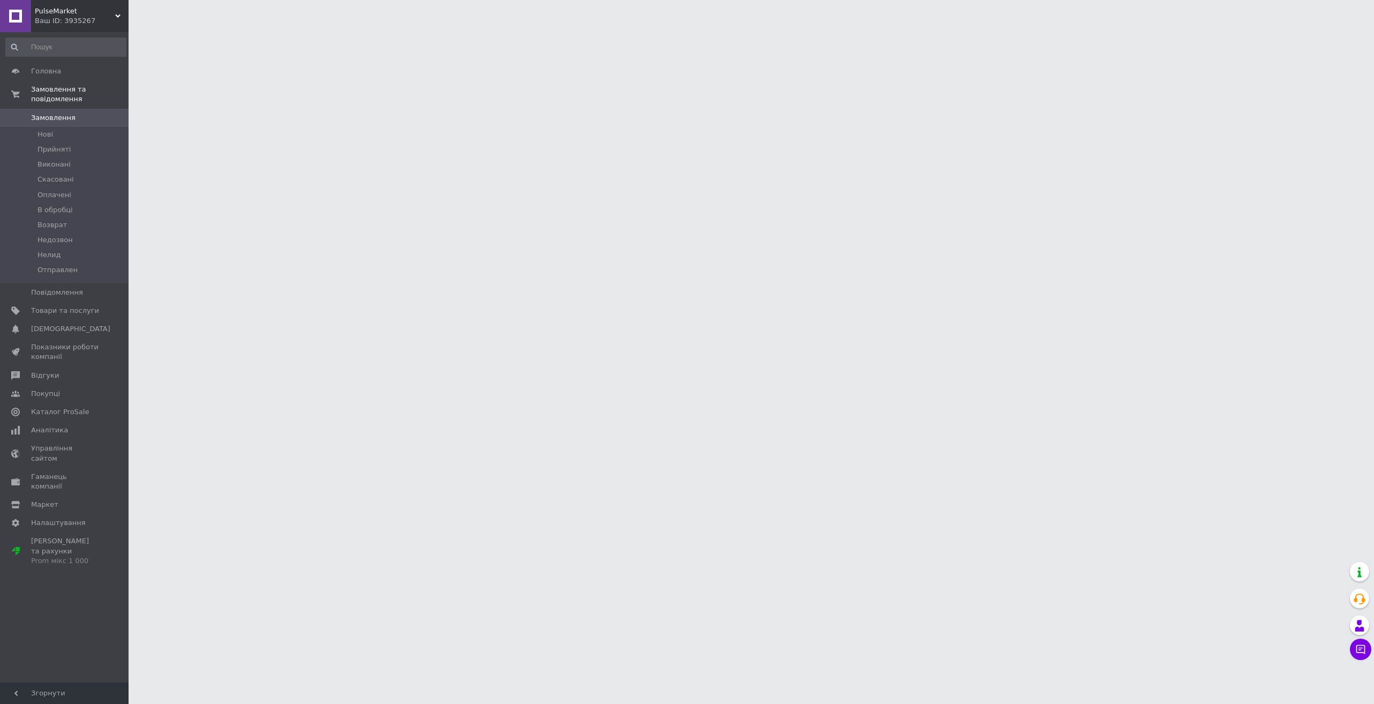 Image resolution: width=1374 pixels, height=704 pixels. I want to click on span: Покупці, so click(46, 394).